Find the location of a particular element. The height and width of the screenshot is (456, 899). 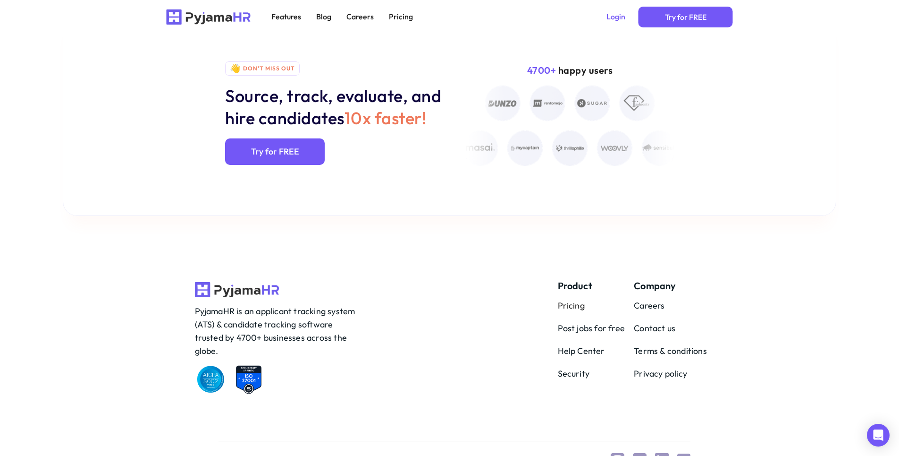

strong: Company is located at coordinates (655, 285).